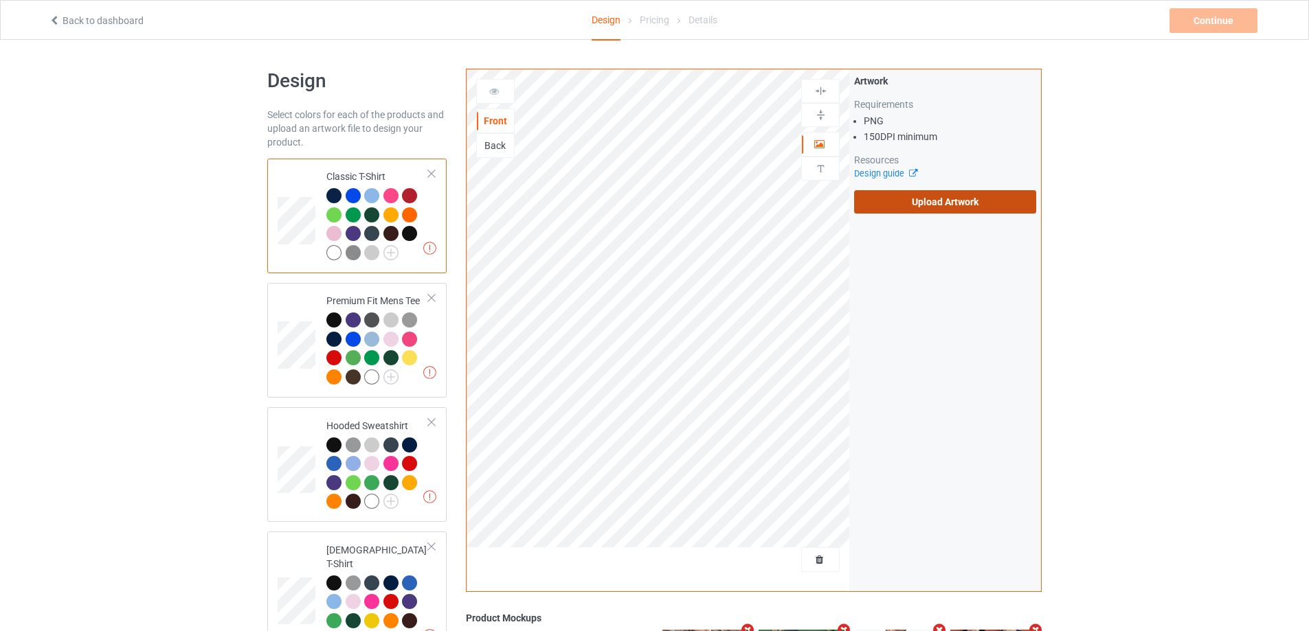 This screenshot has height=631, width=1309. What do you see at coordinates (754, 618) in the screenshot?
I see `div: Product Mockups` at bounding box center [754, 618].